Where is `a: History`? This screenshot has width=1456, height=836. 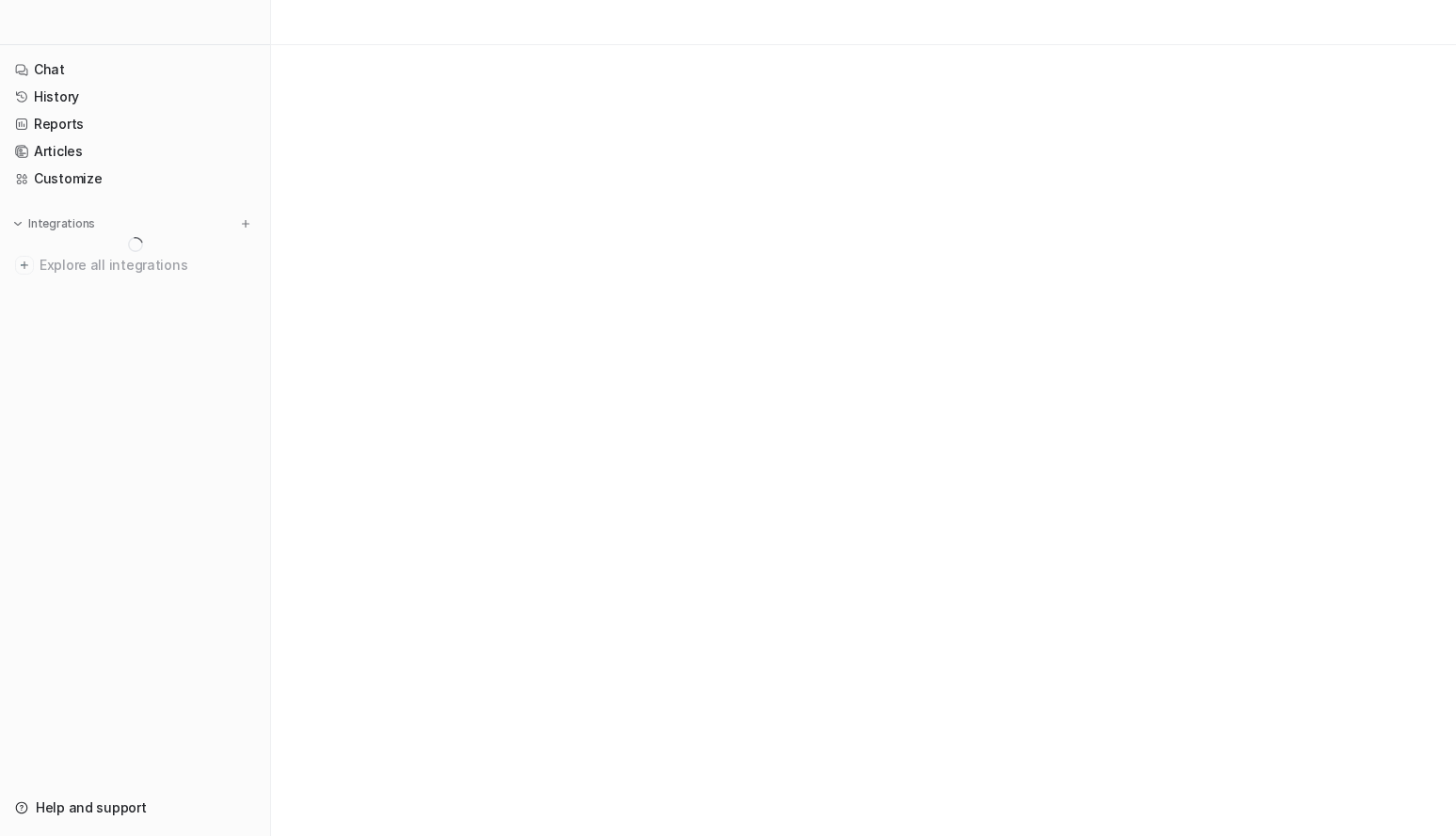
a: History is located at coordinates (134, 97).